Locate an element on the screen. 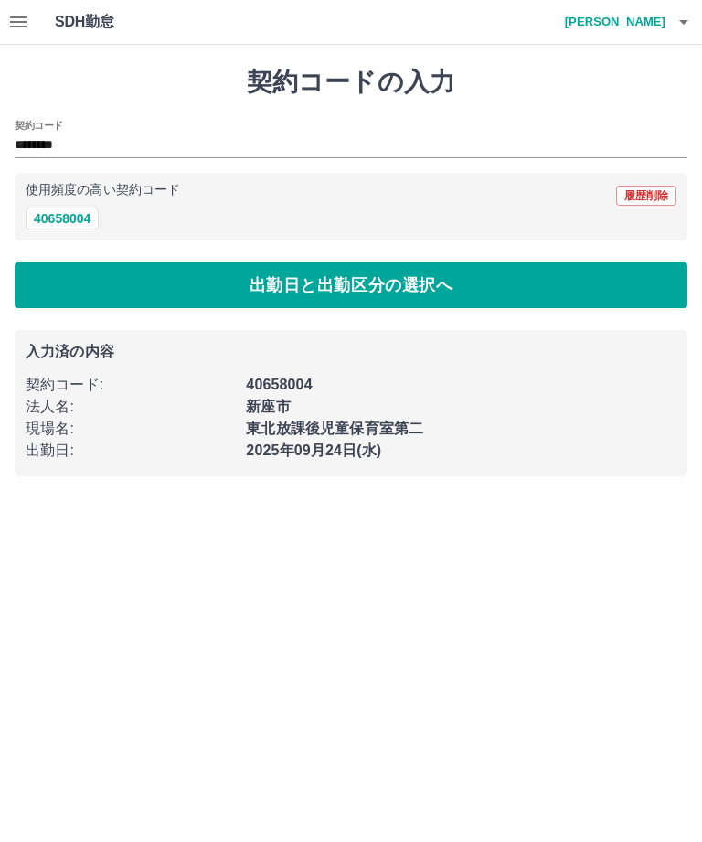 The width and height of the screenshot is (702, 842). button: 40658004 is located at coordinates (62, 218).